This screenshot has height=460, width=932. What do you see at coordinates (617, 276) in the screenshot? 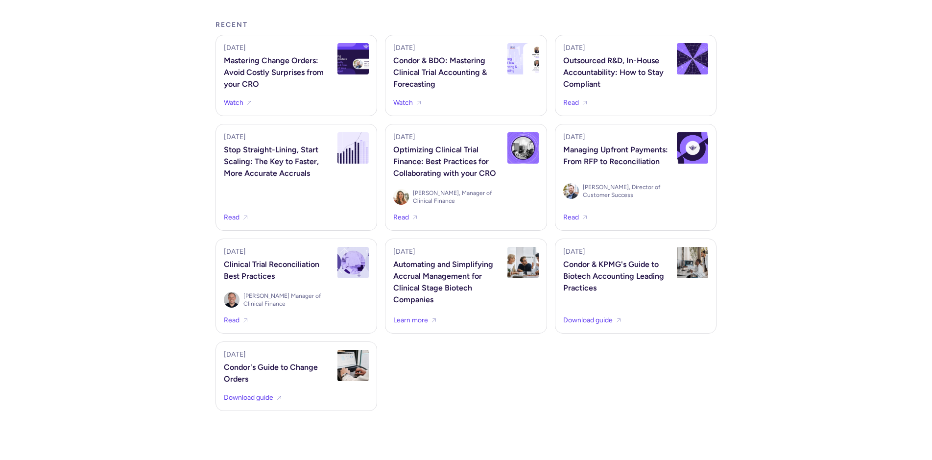
I see `a: Condor & KPMG's Guide to Biotech Accounting Leading Practices` at bounding box center [617, 276].